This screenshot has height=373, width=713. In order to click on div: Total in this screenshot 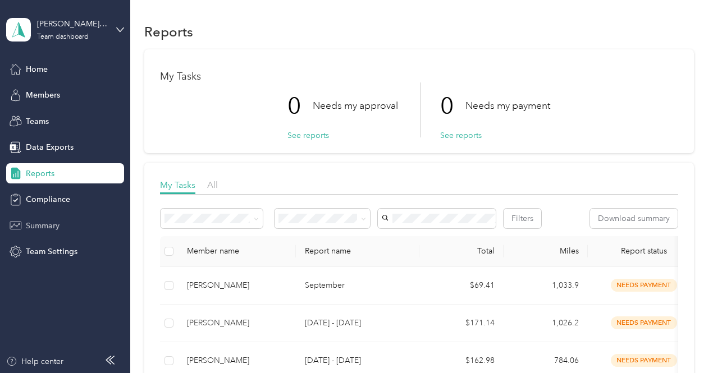, I will do `click(461, 251)`.